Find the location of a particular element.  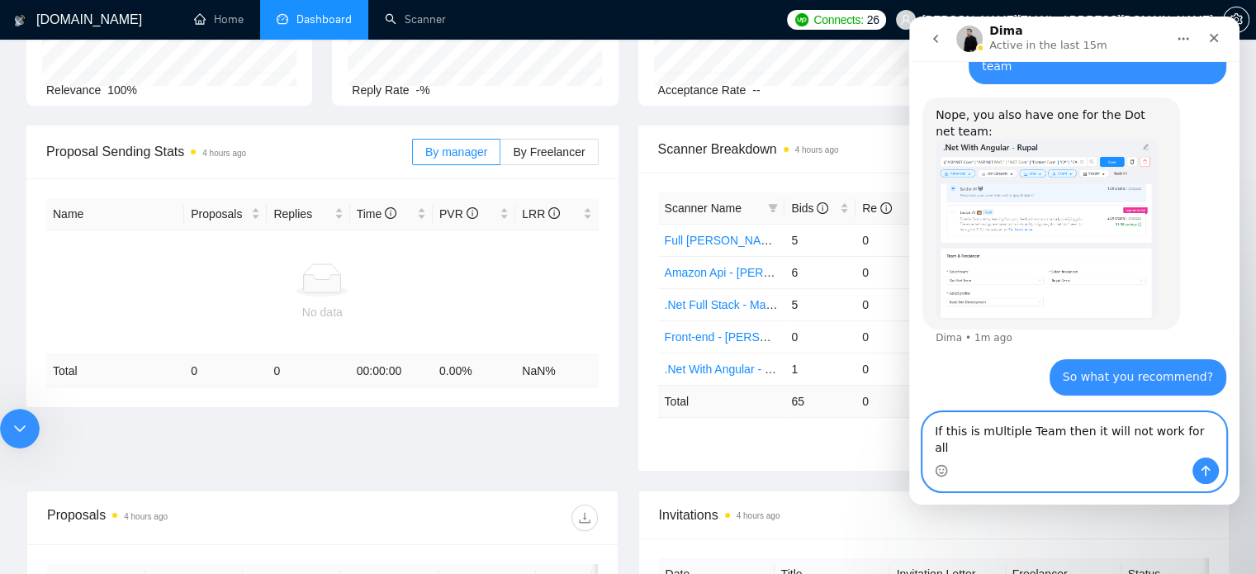

div: Nope, you also have one for the Dot net team: is located at coordinates (142, 107).